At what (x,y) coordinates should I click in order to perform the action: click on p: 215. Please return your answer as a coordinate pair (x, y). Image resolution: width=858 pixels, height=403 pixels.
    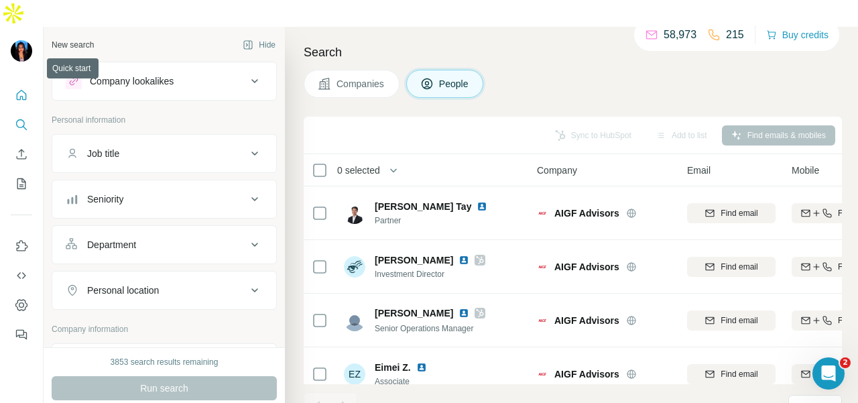
    Looking at the image, I should click on (735, 35).